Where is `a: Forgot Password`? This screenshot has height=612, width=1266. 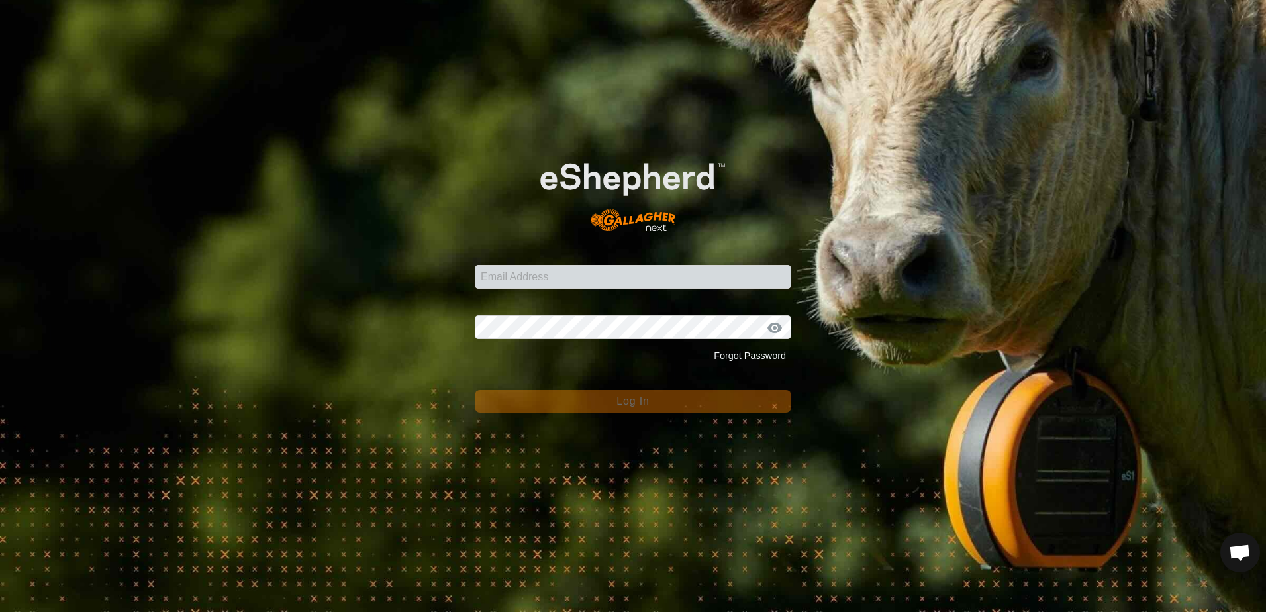
a: Forgot Password is located at coordinates (750, 356).